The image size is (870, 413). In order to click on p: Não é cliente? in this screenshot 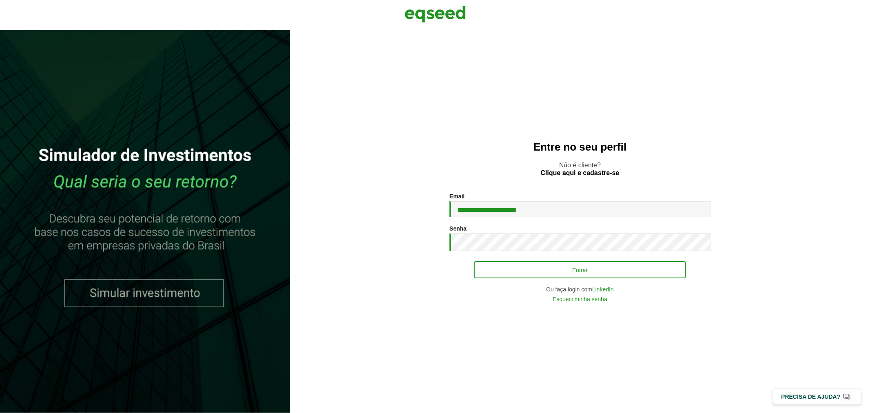, I will do `click(580, 169)`.